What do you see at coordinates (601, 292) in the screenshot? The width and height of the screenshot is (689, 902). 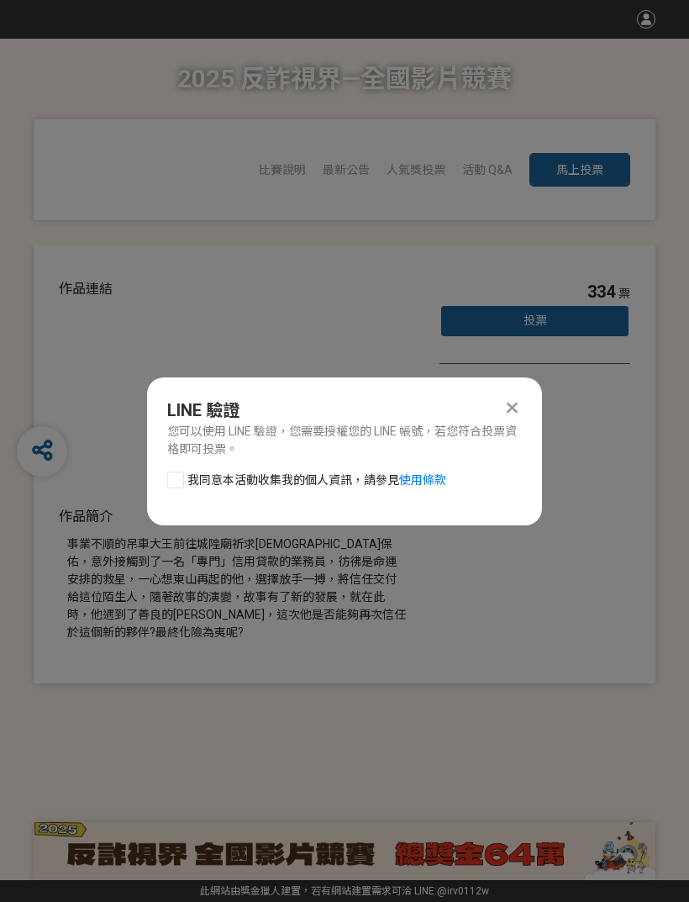 I see `span: 334` at bounding box center [601, 292].